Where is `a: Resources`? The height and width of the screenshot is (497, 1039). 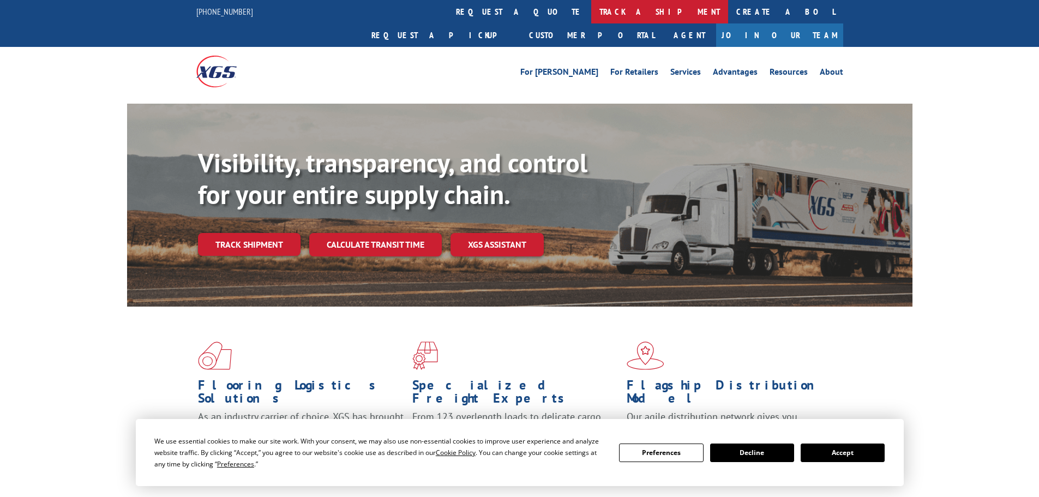 a: Resources is located at coordinates (789, 74).